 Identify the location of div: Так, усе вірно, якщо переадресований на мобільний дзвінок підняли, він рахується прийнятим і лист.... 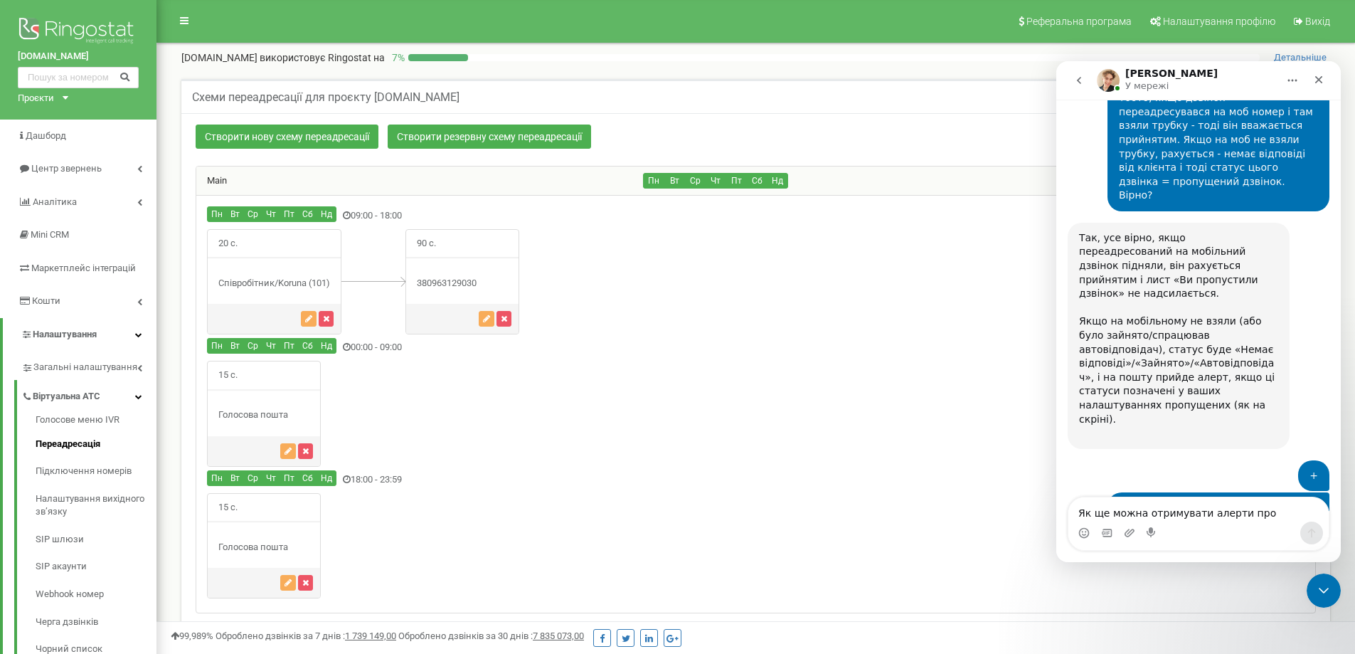
(122, 275).